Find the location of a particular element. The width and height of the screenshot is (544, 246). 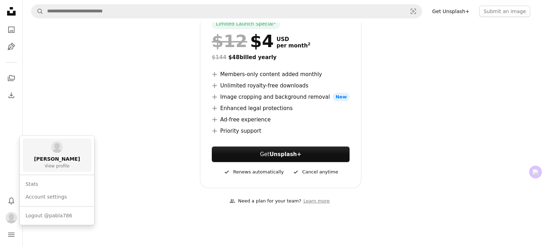

div: Profile is located at coordinates (57, 181).